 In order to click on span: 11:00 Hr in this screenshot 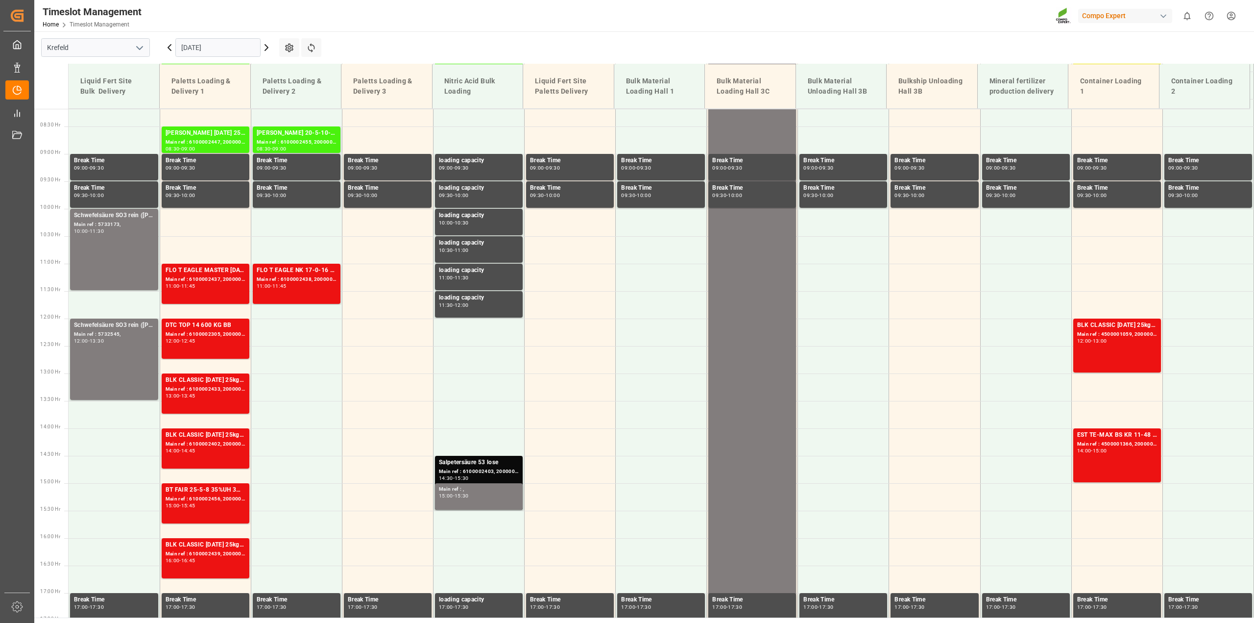, I will do `click(50, 262)`.